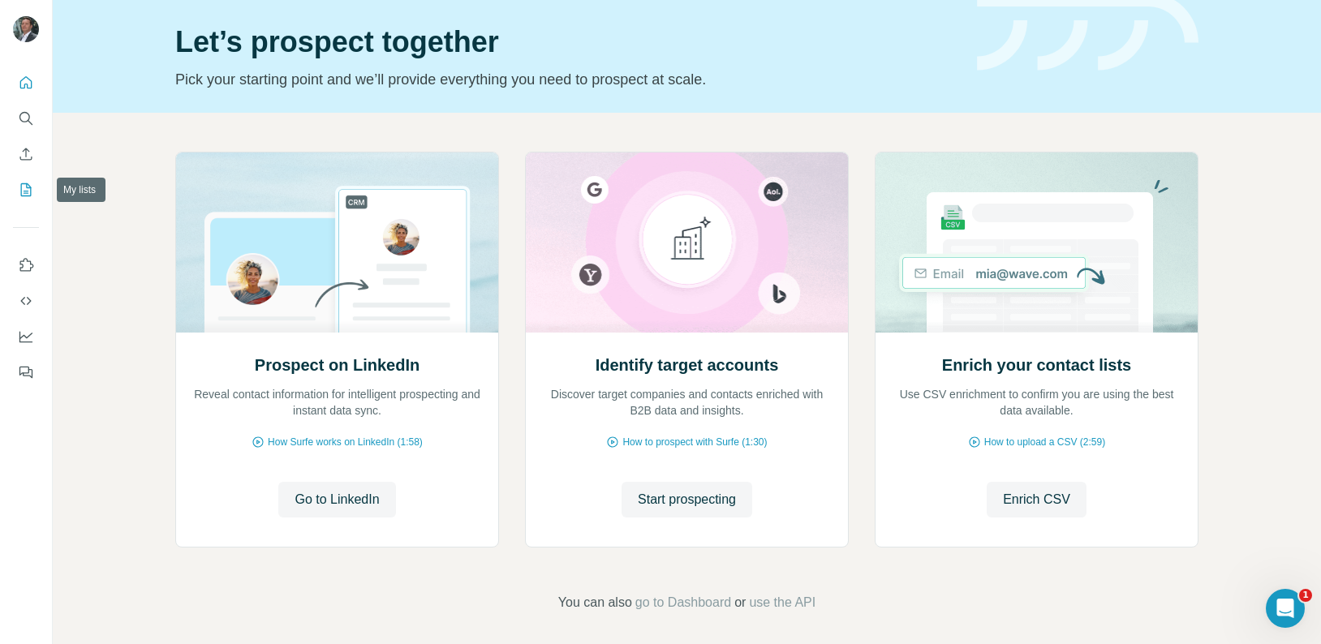 This screenshot has height=644, width=1321. I want to click on button: Go to LinkedIn, so click(337, 500).